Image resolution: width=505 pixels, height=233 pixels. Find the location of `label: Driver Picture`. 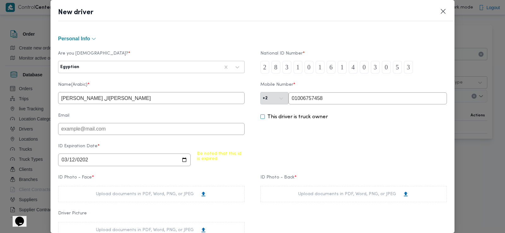

label: Driver Picture is located at coordinates (151, 216).